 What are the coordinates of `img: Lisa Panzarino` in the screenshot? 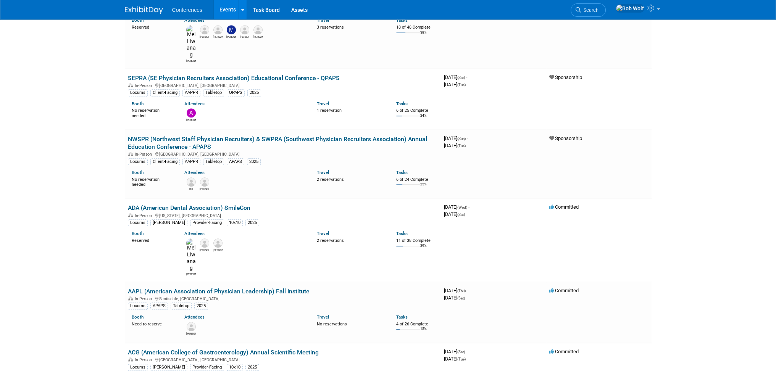 It's located at (258, 30).